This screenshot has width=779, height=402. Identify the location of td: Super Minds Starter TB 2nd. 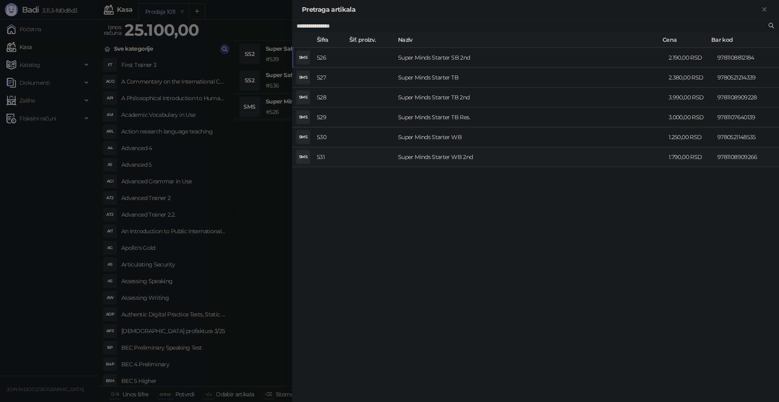
(530, 97).